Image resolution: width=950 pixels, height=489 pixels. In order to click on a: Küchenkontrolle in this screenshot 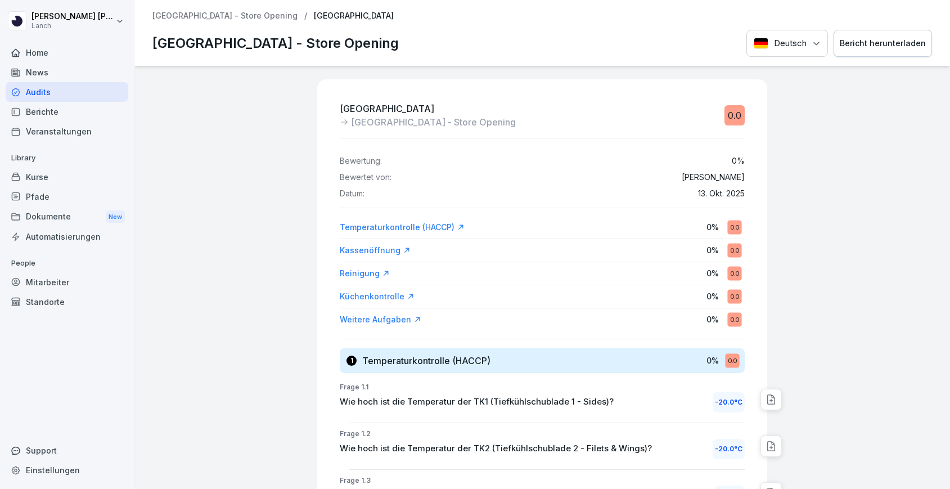, I will do `click(377, 296)`.